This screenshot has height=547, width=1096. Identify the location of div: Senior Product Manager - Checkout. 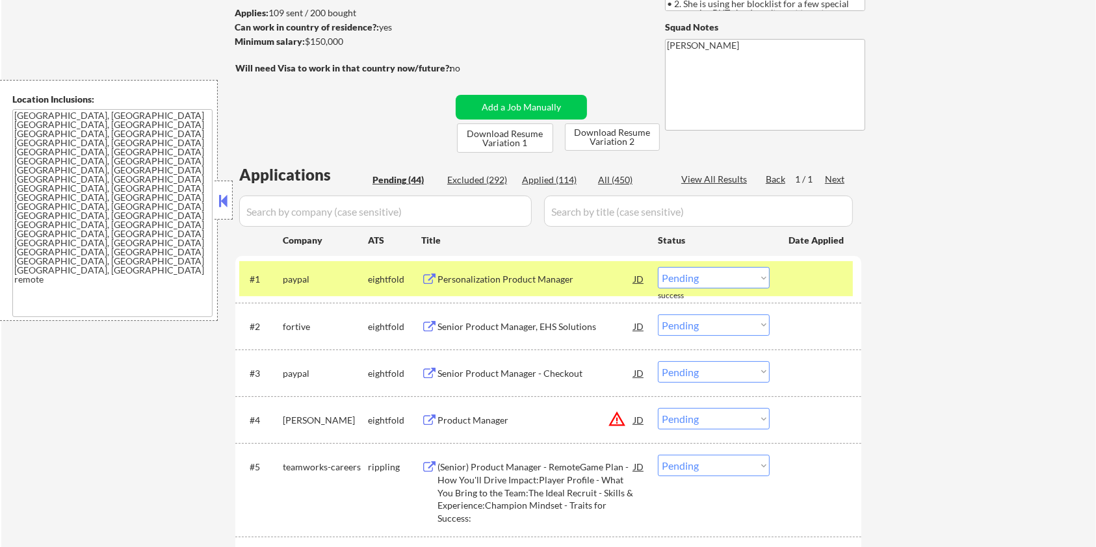
(535, 374).